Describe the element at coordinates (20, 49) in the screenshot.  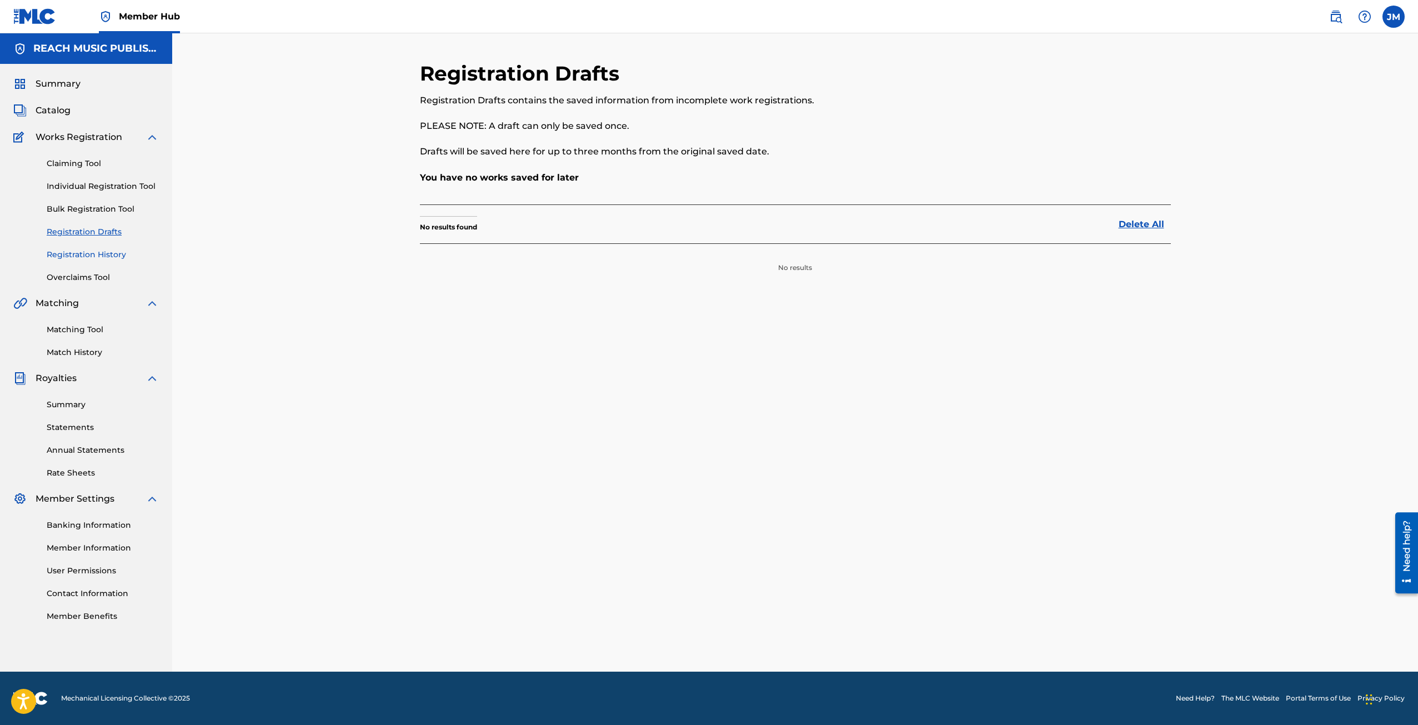
I see `img: Accounts` at that location.